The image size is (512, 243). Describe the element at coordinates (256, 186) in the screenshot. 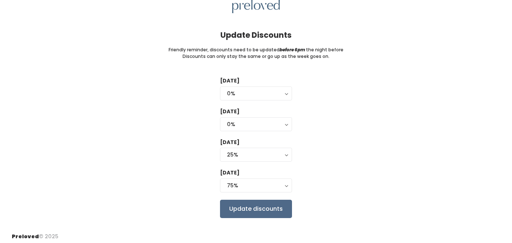

I see `button: 75%` at that location.